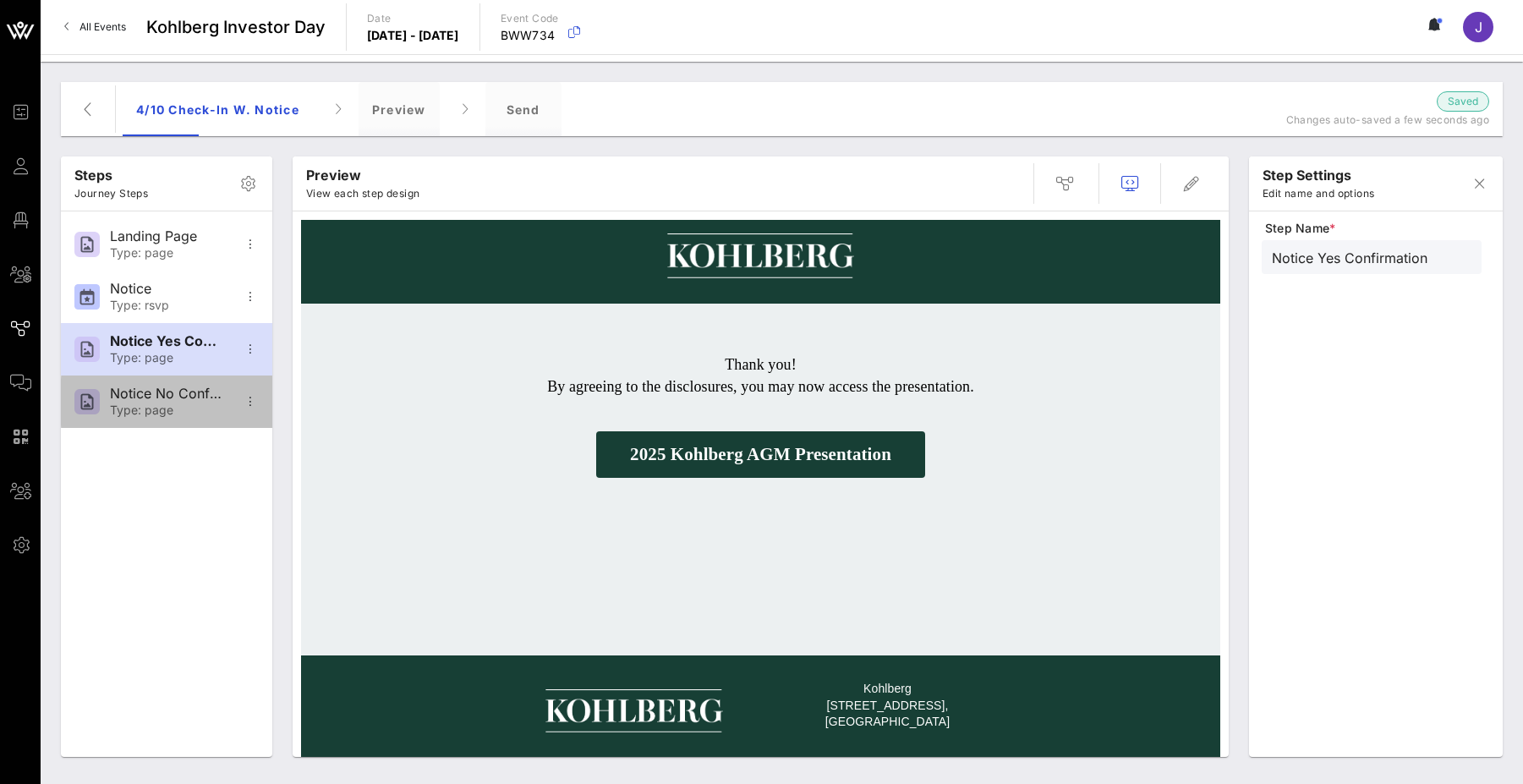 This screenshot has height=784, width=1523. I want to click on div: J, so click(1479, 27).